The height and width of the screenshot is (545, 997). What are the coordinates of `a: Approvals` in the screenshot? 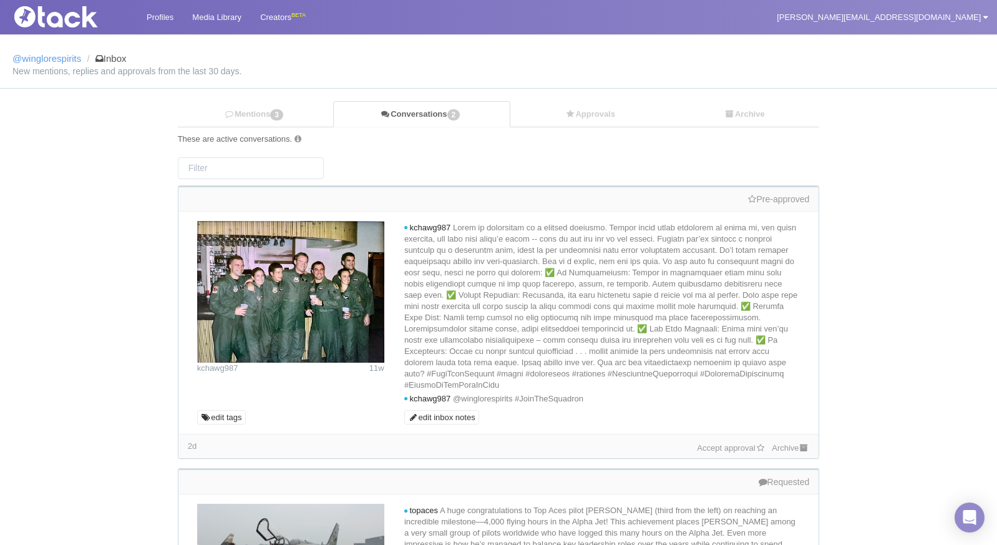 It's located at (590, 114).